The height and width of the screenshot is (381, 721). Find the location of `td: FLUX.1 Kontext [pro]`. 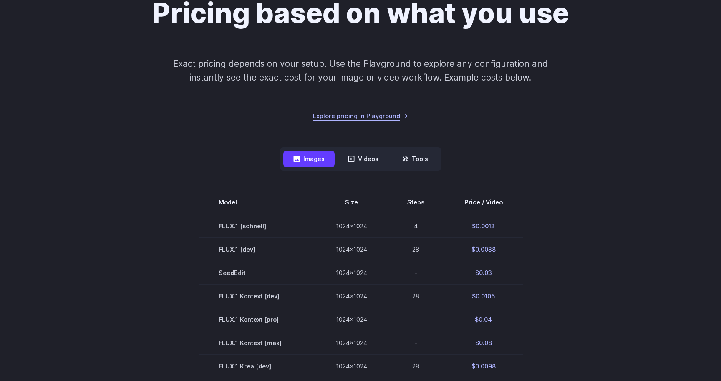

td: FLUX.1 Kontext [pro] is located at coordinates (257, 319).